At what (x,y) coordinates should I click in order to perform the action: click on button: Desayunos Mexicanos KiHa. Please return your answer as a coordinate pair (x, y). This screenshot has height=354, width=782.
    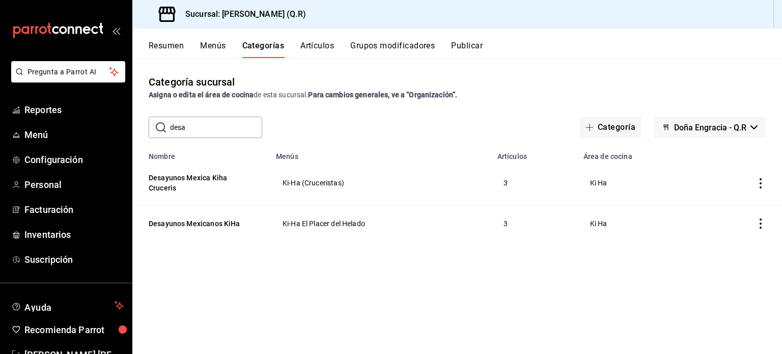
    Looking at the image, I should click on (200, 223).